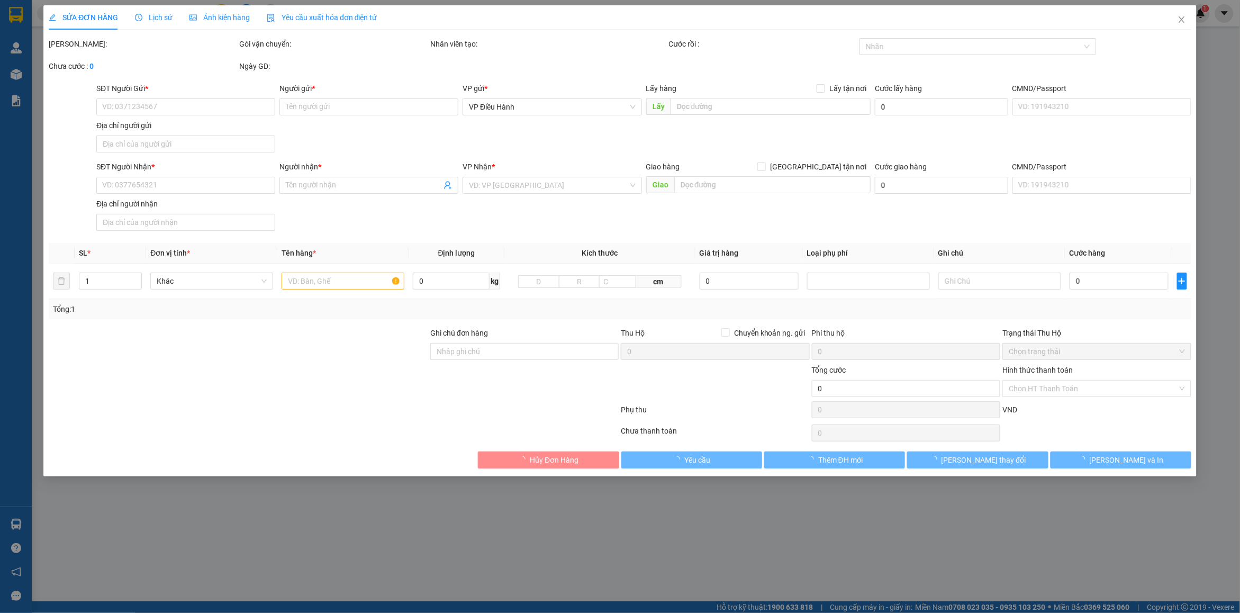  What do you see at coordinates (719, 253) in the screenshot?
I see `span: Giá trị hàng` at bounding box center [719, 253].